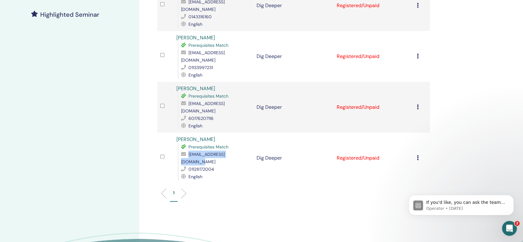  I want to click on div: message notification from Operator, 6w ago. If you'd like, you can ask the team for help here., so click(62, 23).